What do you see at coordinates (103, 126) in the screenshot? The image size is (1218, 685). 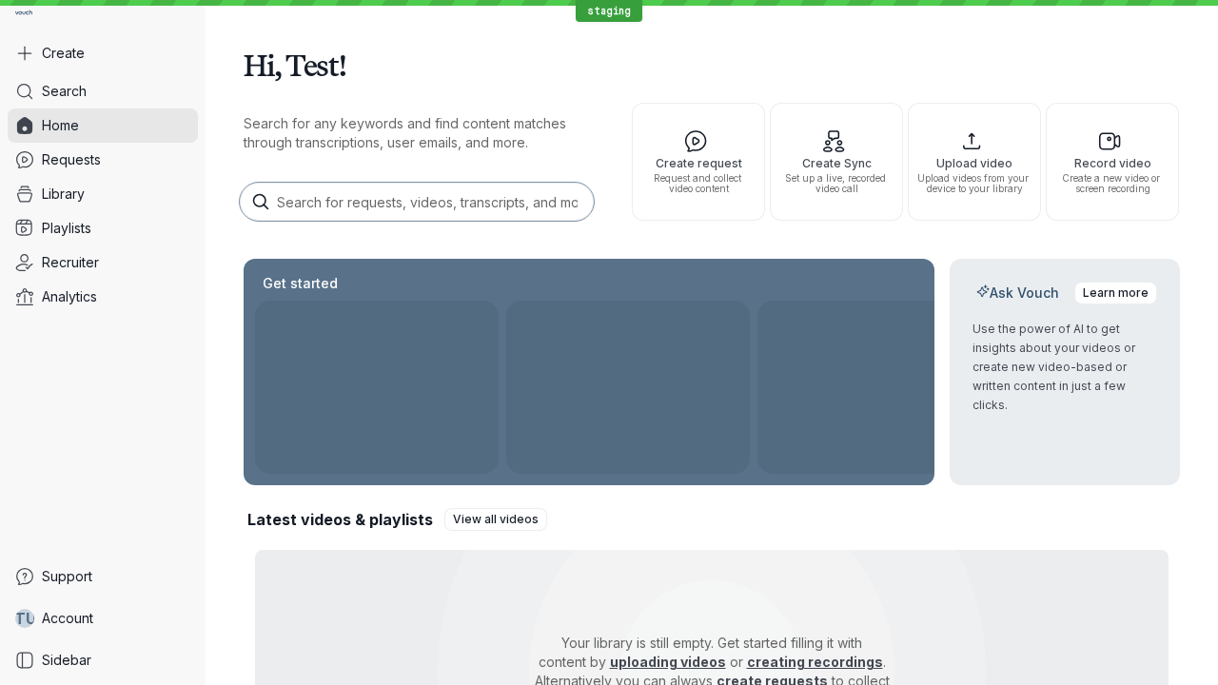 I see `a: Home` at bounding box center [103, 126].